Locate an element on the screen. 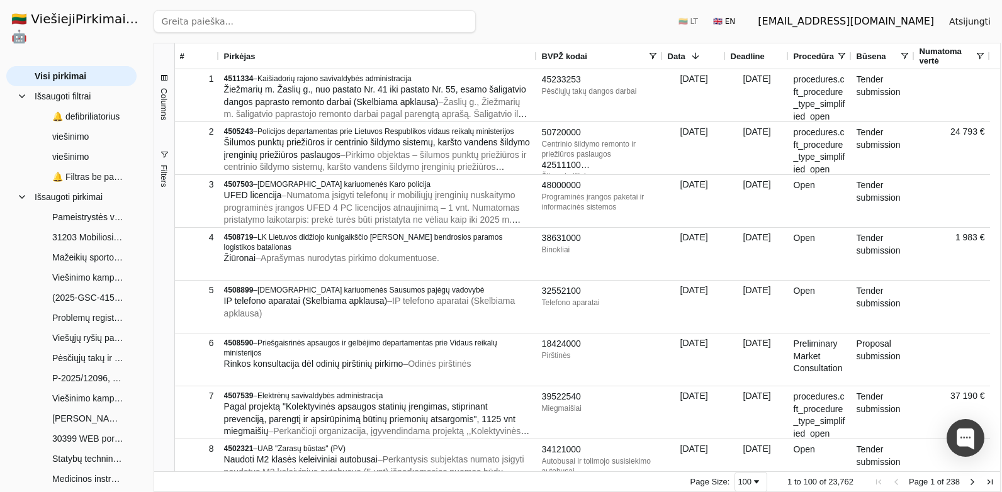 Image resolution: width=1002 pixels, height=492 pixels. span: Data is located at coordinates (676, 56).